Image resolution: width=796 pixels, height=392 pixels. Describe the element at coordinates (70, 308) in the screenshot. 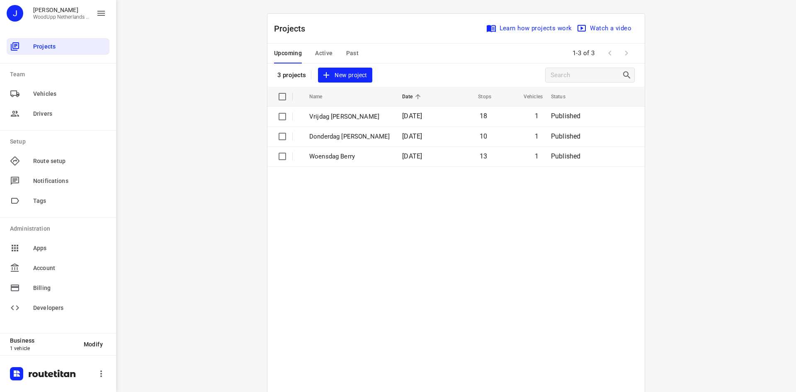

I see `span: Developers` at that location.